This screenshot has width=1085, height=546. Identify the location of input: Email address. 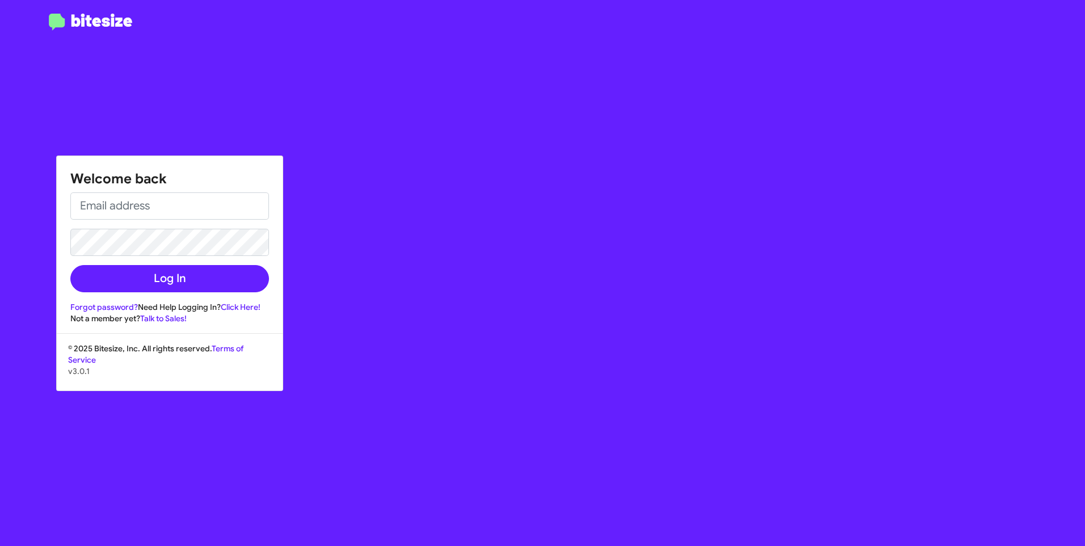
(170, 206).